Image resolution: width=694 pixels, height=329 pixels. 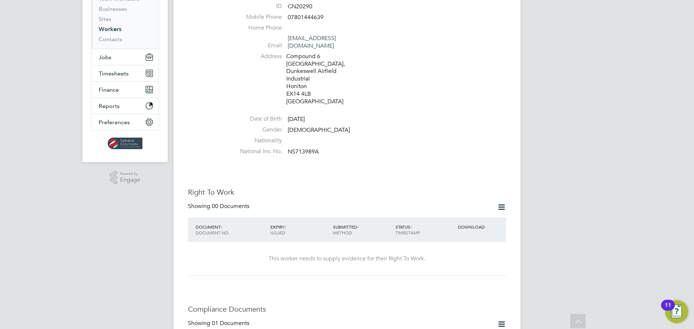 What do you see at coordinates (105, 57) in the screenshot?
I see `span: Jobs` at bounding box center [105, 57].